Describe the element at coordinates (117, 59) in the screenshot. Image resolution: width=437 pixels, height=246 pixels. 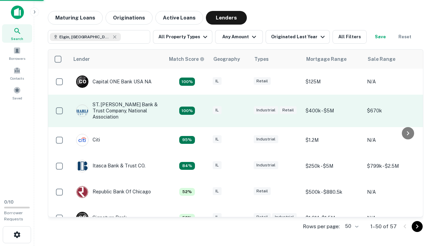
I see `th: Lender` at that location.